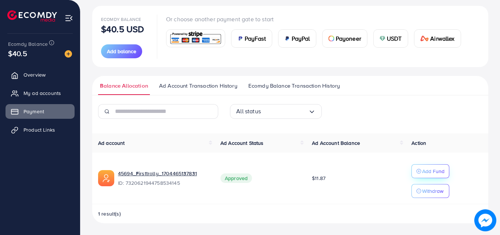 This screenshot has width=500, height=235. Describe the element at coordinates (34, 112) in the screenshot. I see `span: Payment` at that location.